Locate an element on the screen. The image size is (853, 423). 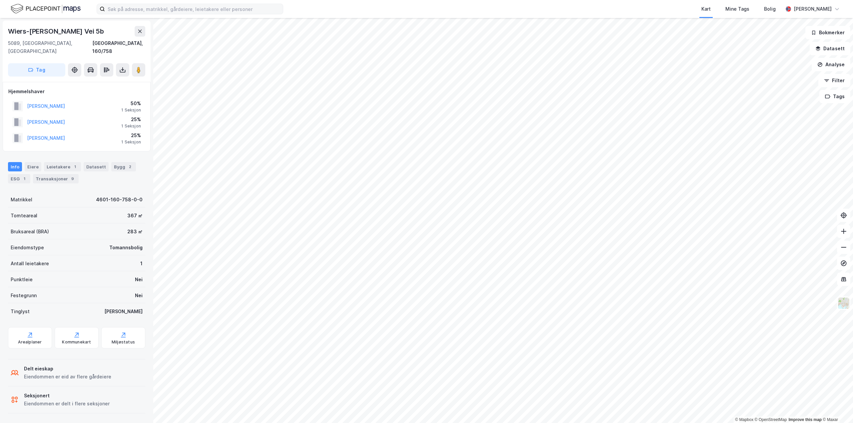
div: 367 ㎡ is located at coordinates (135, 216).